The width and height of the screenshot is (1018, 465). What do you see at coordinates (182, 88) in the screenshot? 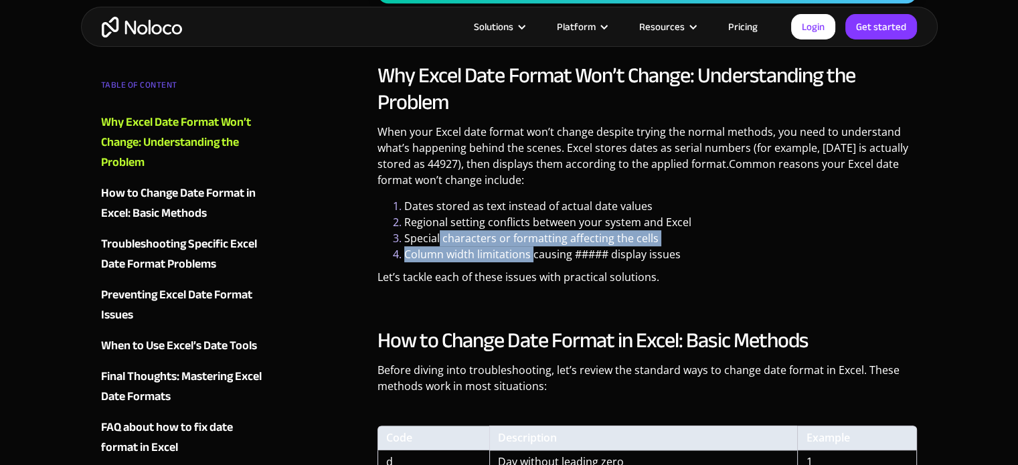
I see `div: TABLE OF CONTENT` at bounding box center [182, 88].